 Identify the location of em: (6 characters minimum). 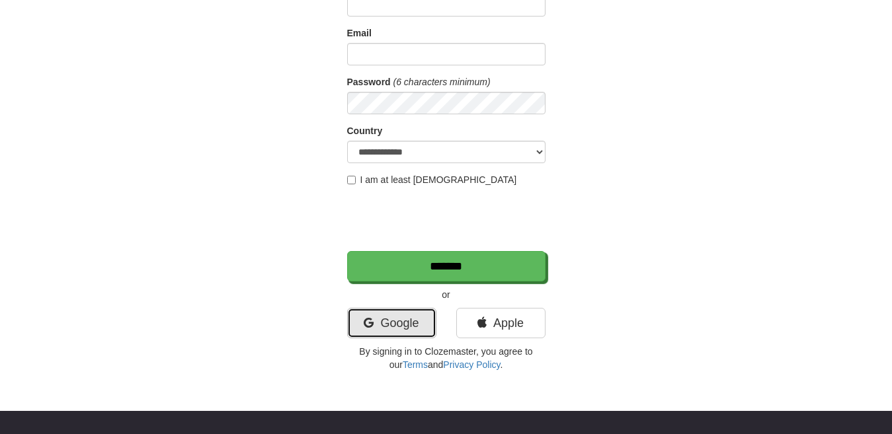
(442, 82).